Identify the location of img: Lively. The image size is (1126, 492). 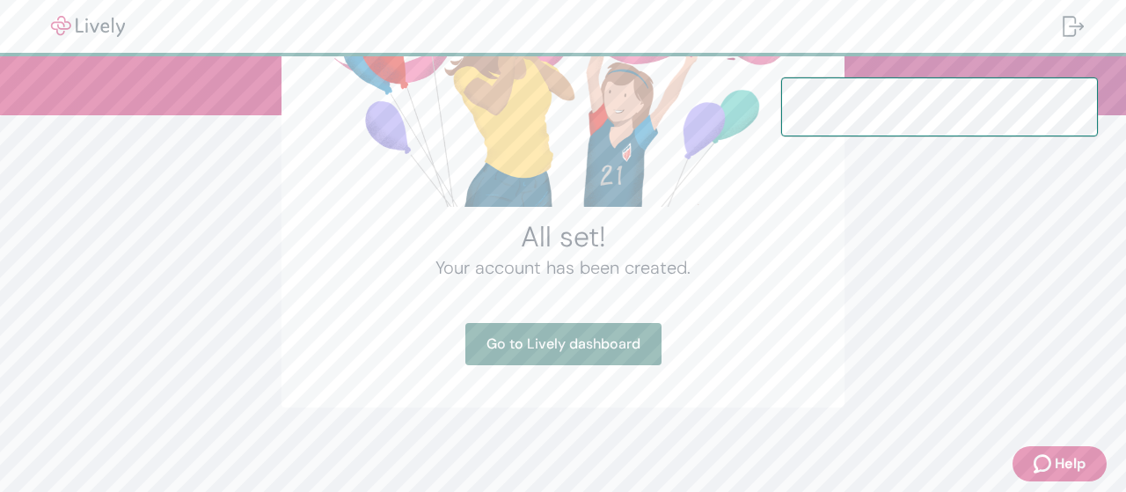
(88, 26).